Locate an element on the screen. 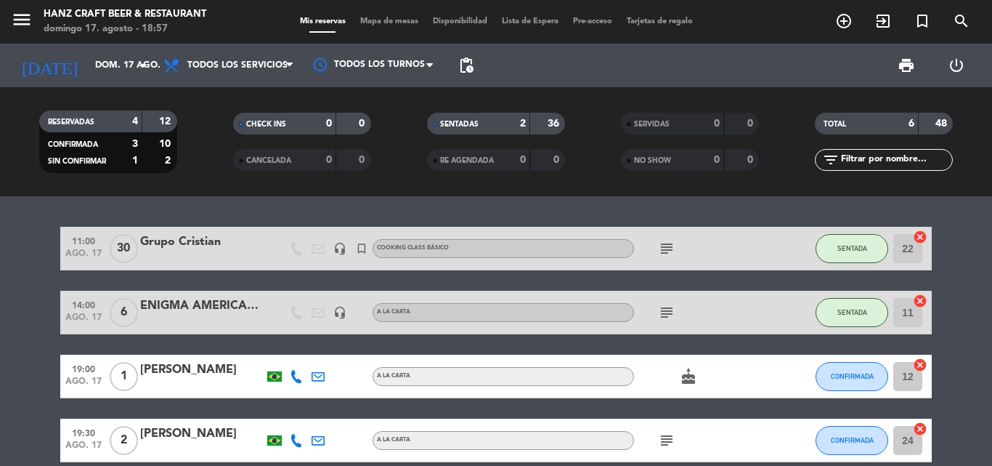 The width and height of the screenshot is (992, 466). input: Filtrar por nombre... is located at coordinates (896, 160).